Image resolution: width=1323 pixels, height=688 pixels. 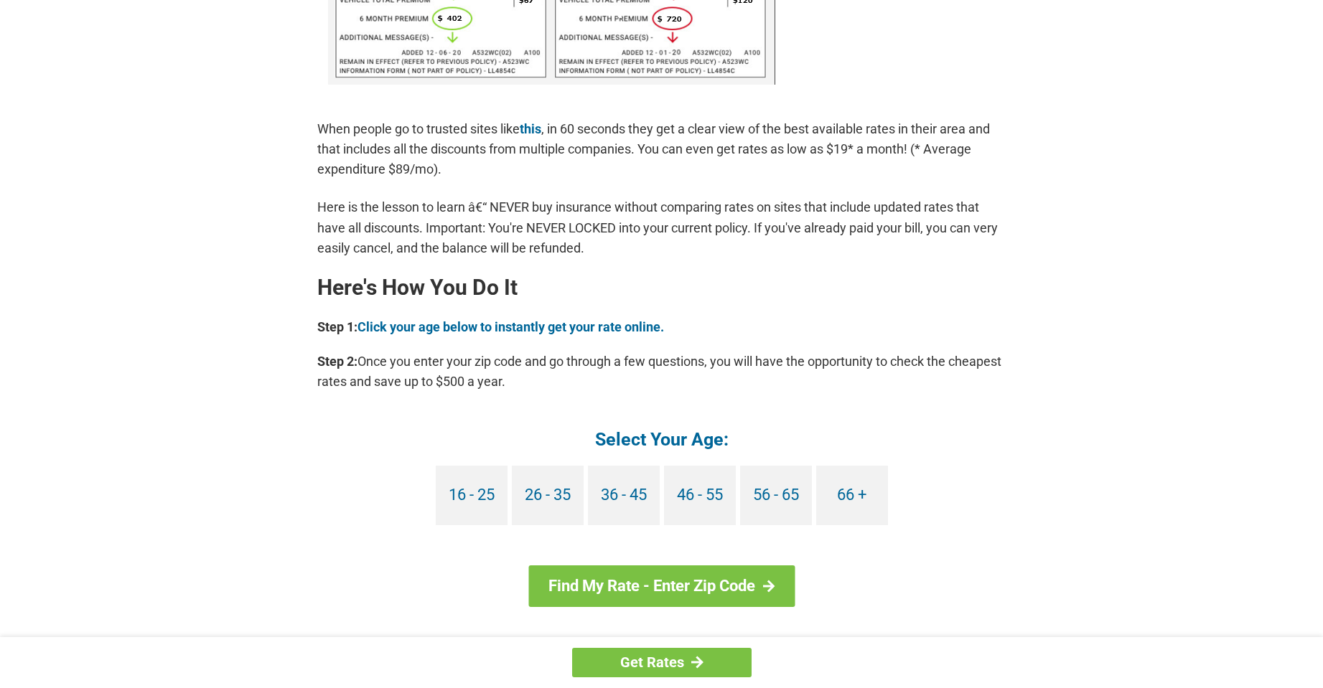 I want to click on a: 26 - 35, so click(x=548, y=495).